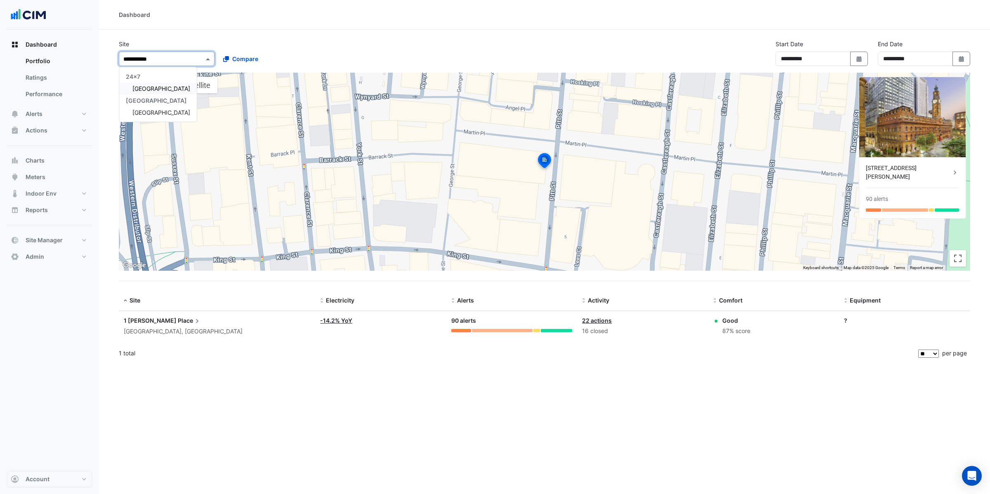 The image size is (990, 494). What do you see at coordinates (50, 130) in the screenshot?
I see `button: Actions` at bounding box center [50, 130].